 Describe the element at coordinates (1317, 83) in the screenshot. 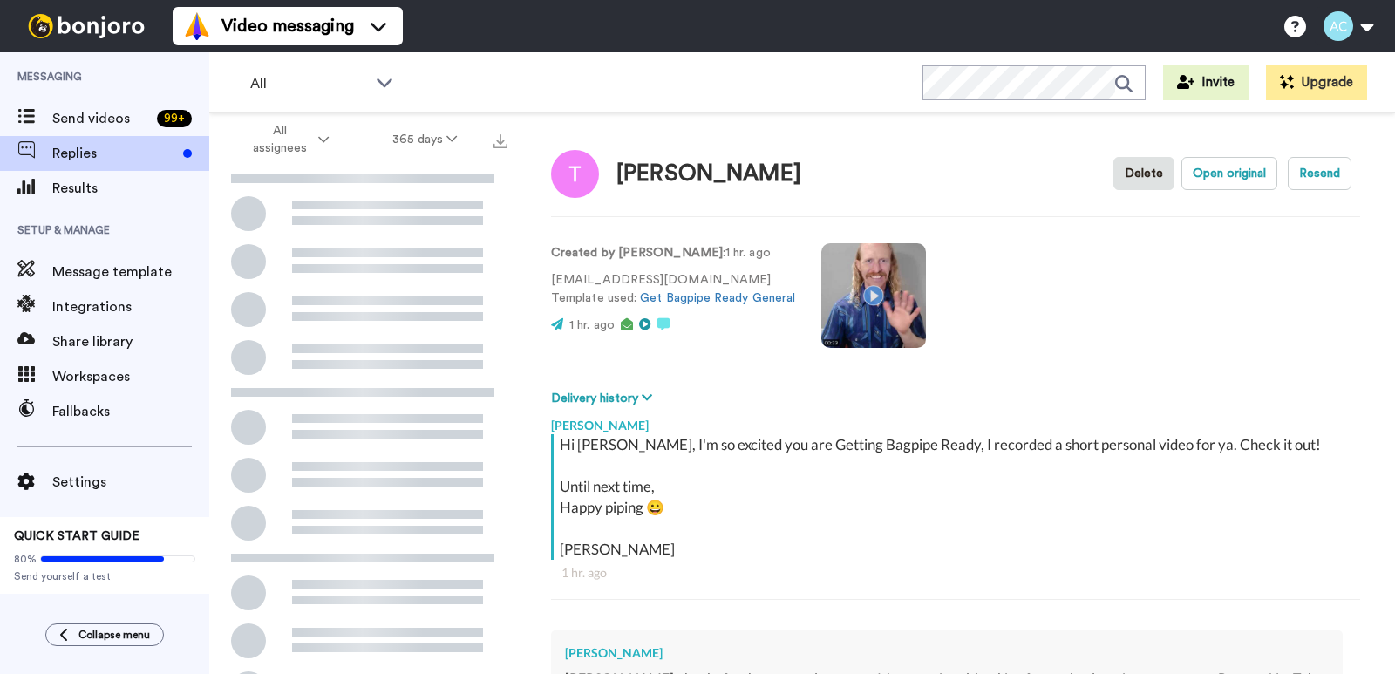

I see `button: Upgrade` at that location.